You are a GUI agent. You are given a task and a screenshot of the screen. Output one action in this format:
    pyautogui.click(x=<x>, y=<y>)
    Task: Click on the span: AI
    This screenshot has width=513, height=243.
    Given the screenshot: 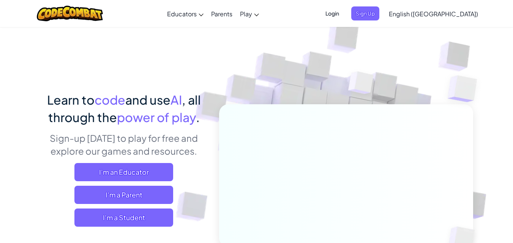 What is the action you would take?
    pyautogui.click(x=176, y=100)
    